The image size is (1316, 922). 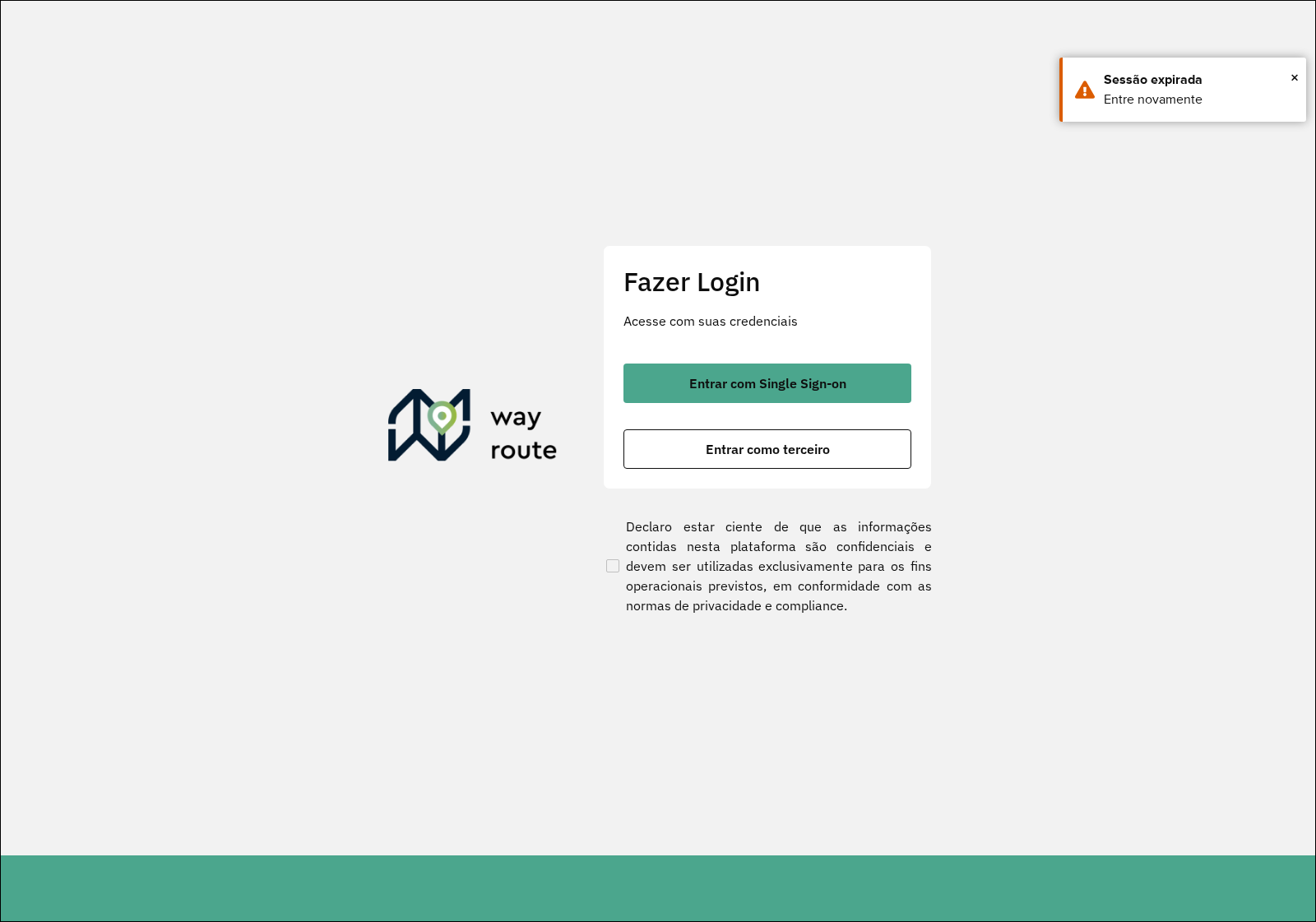 What do you see at coordinates (768, 449) in the screenshot?
I see `span: Entrar como terceiro` at bounding box center [768, 449].